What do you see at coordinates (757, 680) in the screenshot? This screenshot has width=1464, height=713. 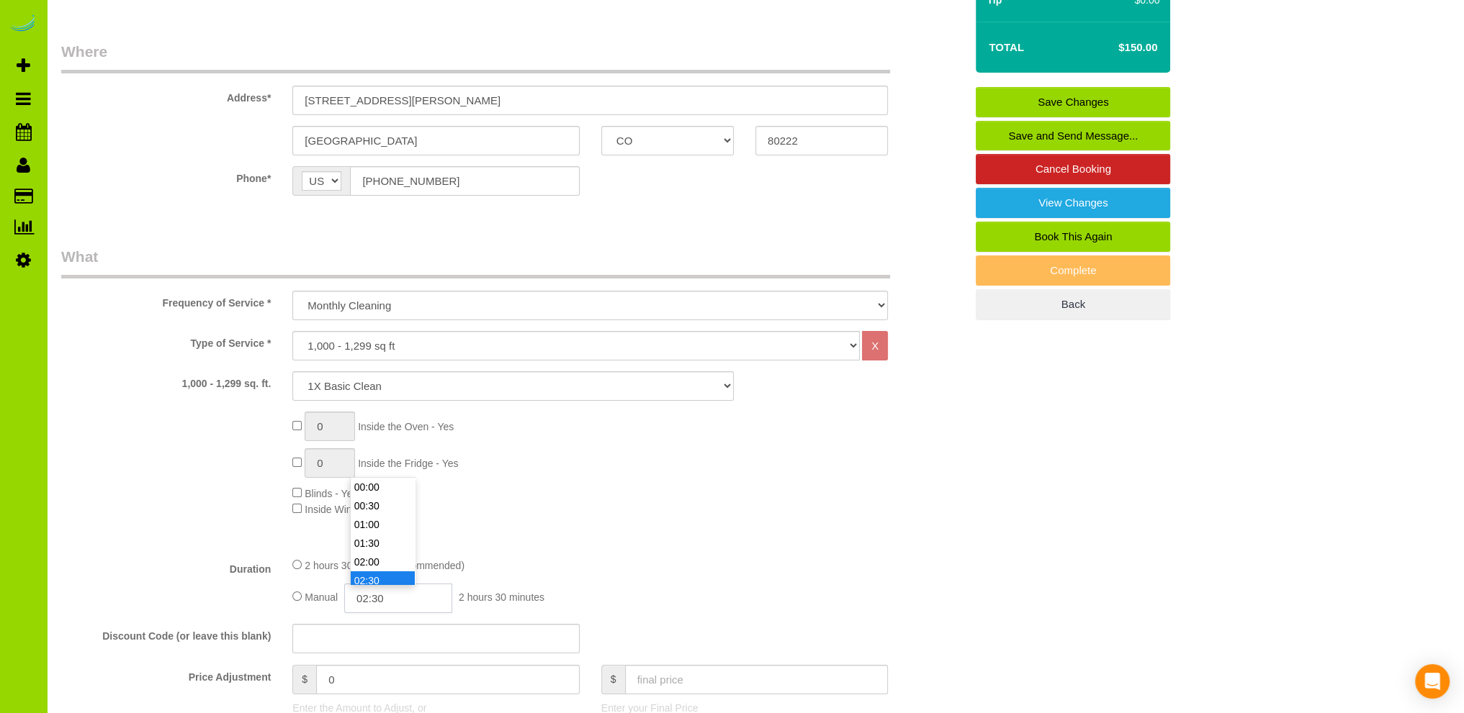 I see `input: final price` at bounding box center [757, 680].